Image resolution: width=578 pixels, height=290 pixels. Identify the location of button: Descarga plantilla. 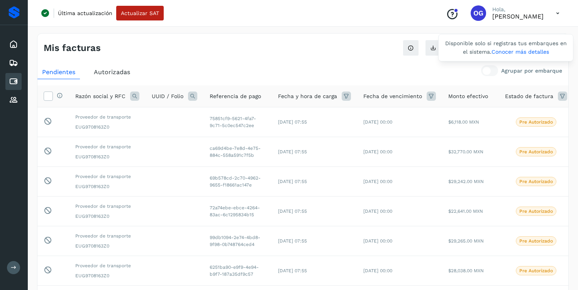
(459, 48).